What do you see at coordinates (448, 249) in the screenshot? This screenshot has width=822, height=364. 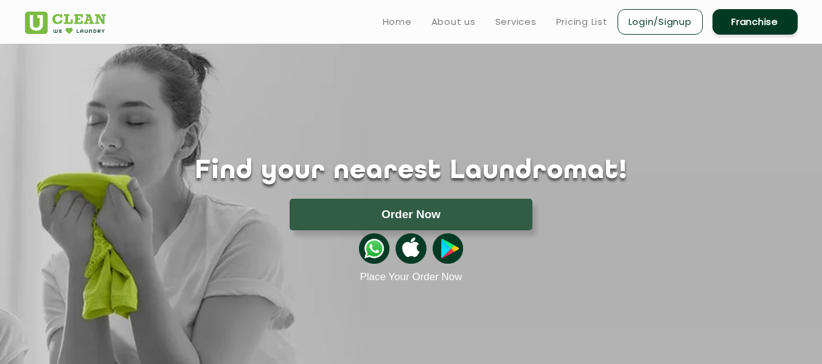 I see `img: playstoreicon.png` at bounding box center [448, 249].